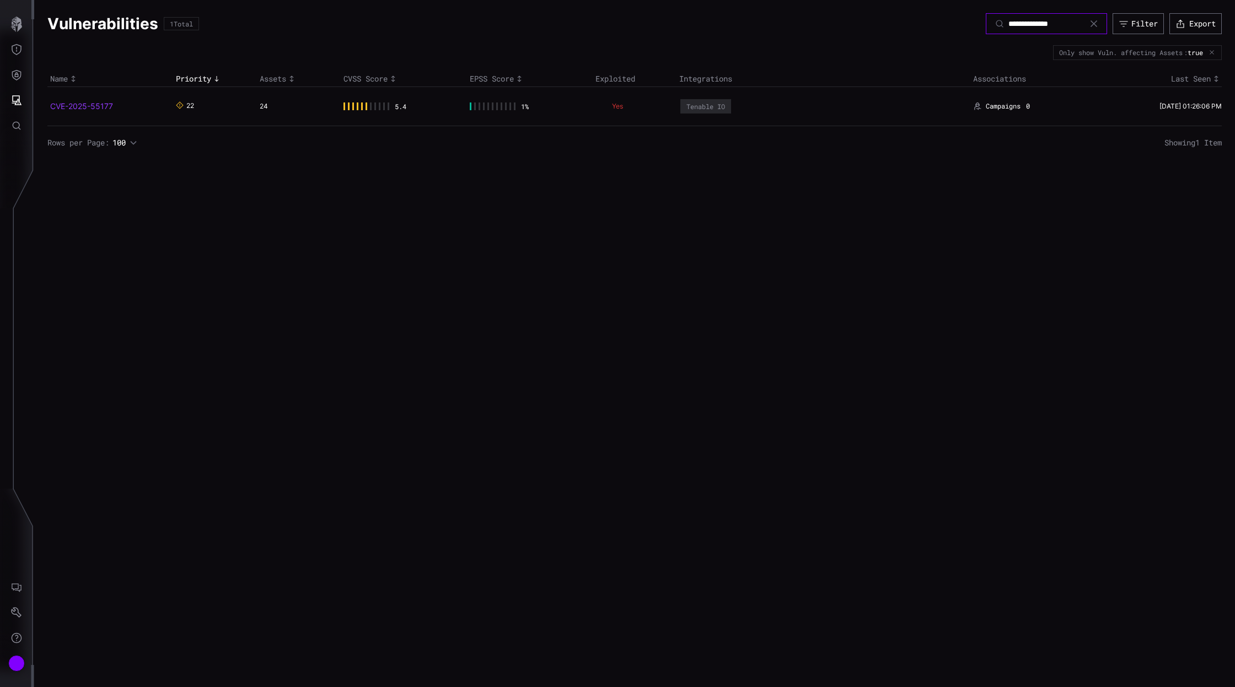  I want to click on span: Item, so click(1213, 142).